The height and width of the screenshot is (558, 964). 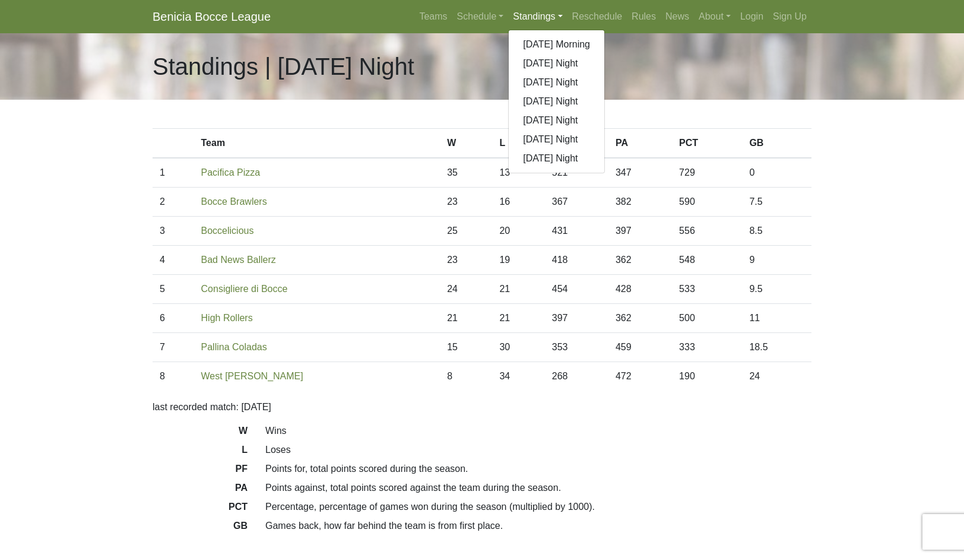 What do you see at coordinates (597, 17) in the screenshot?
I see `a: Reschedule` at bounding box center [597, 17].